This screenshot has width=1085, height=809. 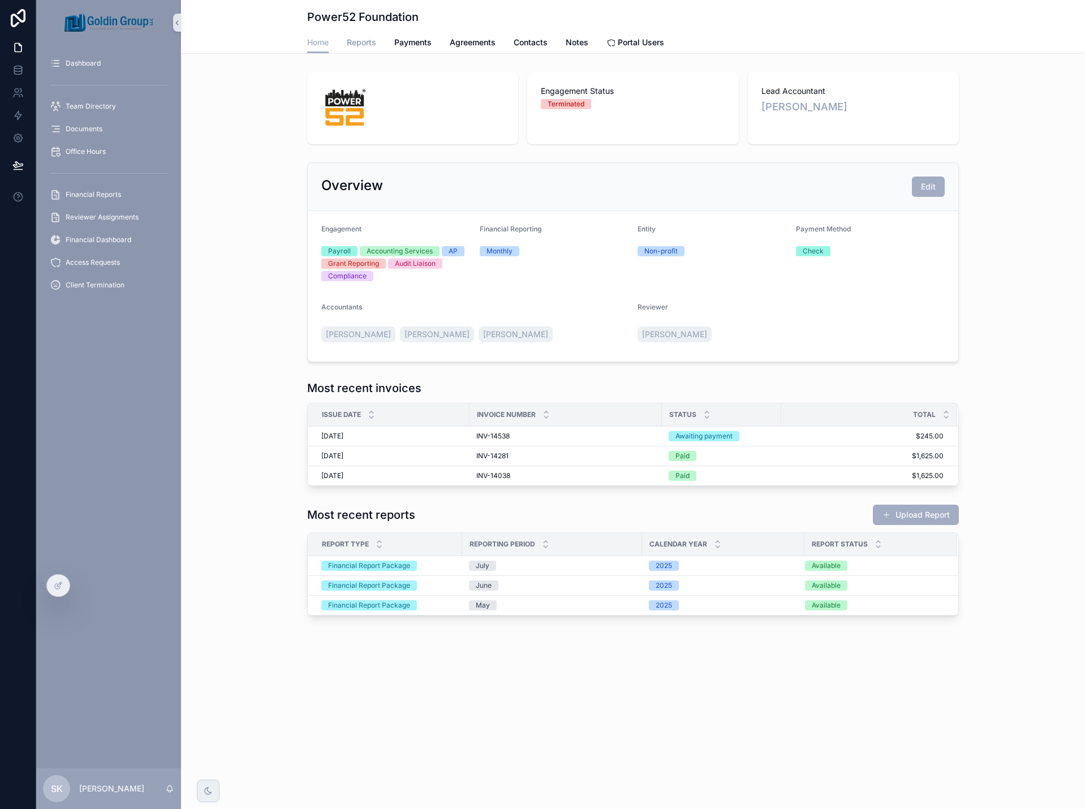 What do you see at coordinates (493, 476) in the screenshot?
I see `span: INV-14038` at bounding box center [493, 476].